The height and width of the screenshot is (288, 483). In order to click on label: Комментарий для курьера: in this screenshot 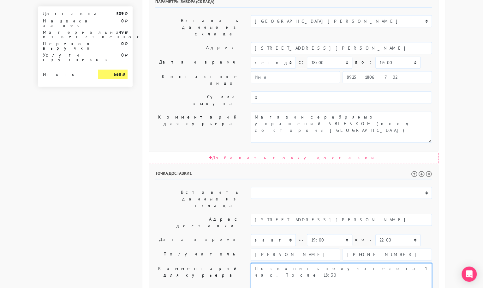, I will do `click(198, 127)`.